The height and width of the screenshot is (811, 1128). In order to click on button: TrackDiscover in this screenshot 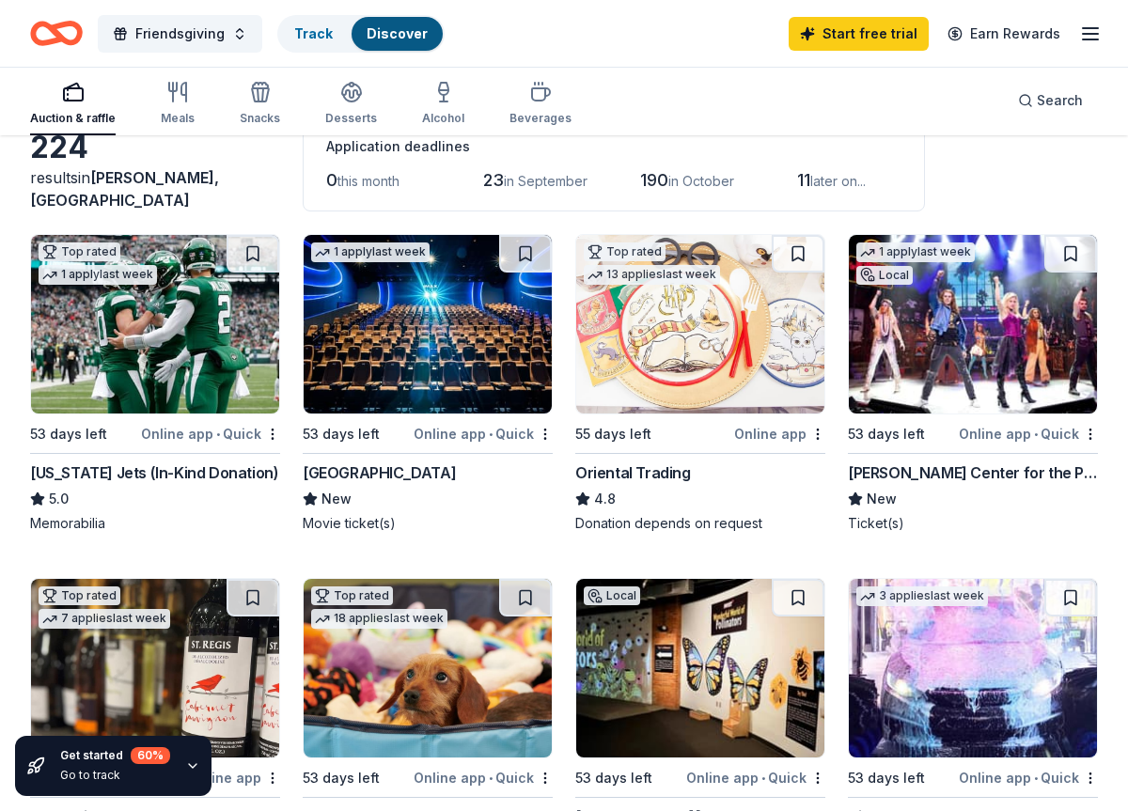, I will do `click(361, 34)`.